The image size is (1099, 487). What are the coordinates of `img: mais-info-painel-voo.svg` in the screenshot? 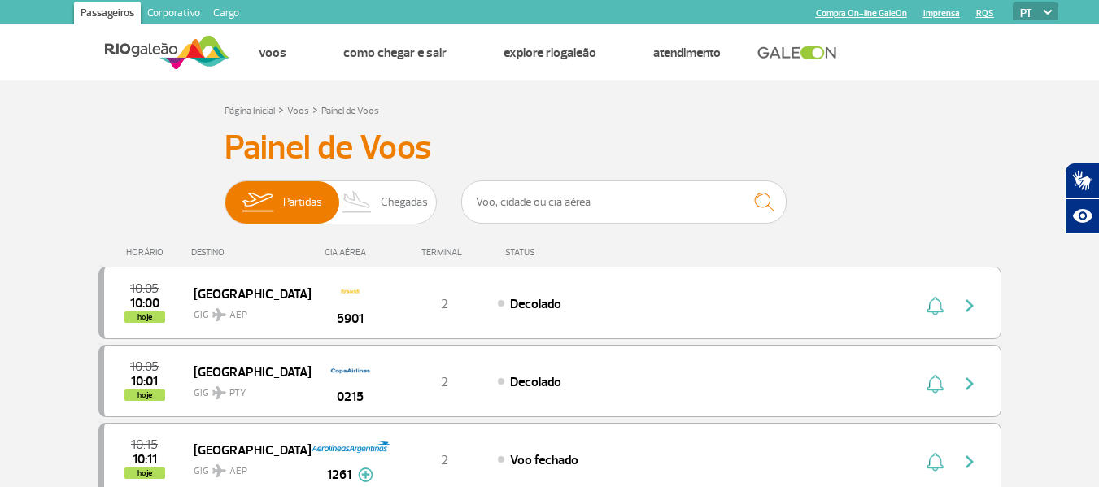 It's located at (365, 475).